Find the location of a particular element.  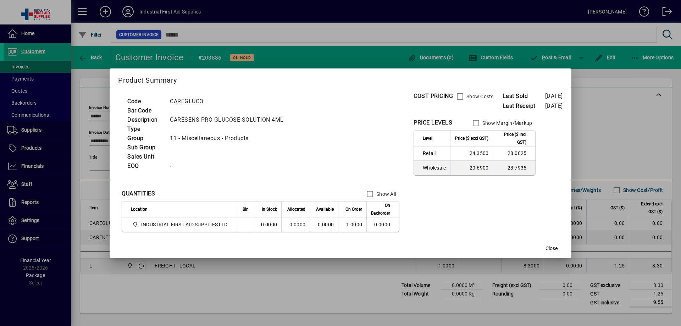

div: QUANTITIES is located at coordinates (138, 194).